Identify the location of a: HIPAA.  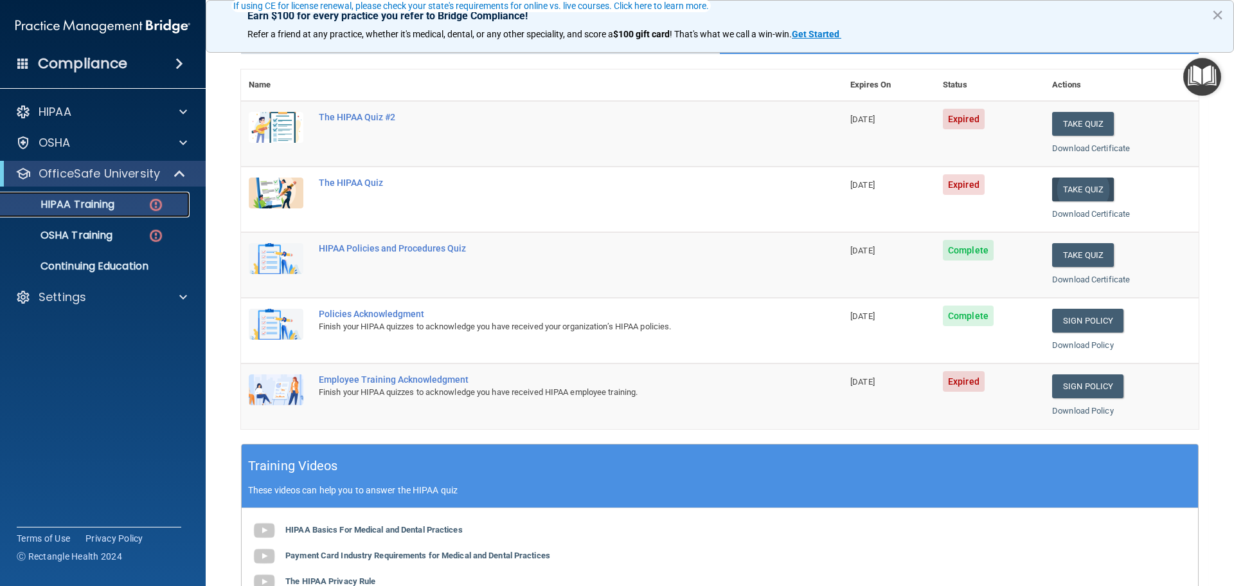
(101, 112).